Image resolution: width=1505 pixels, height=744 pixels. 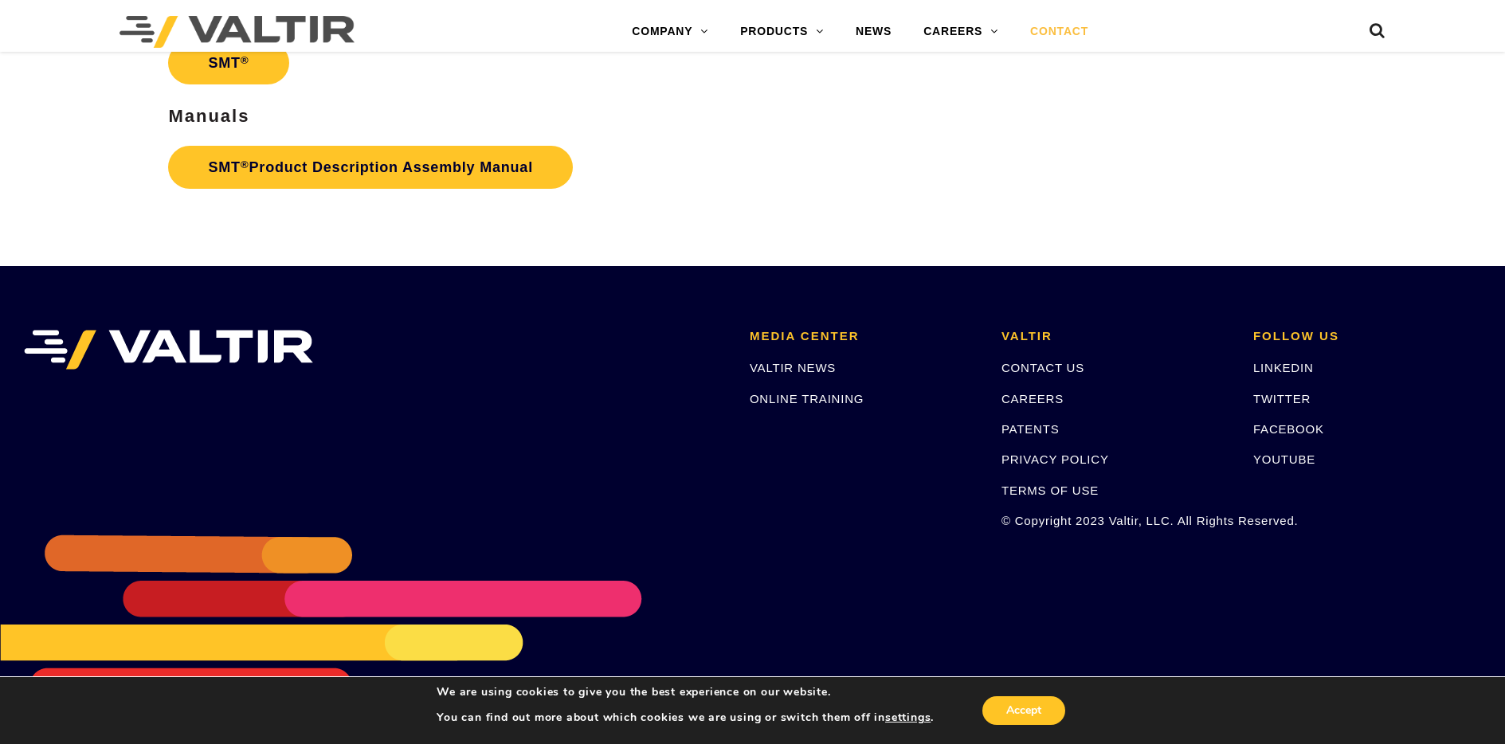 I want to click on h2: MEDIA CENTER, so click(x=863, y=336).